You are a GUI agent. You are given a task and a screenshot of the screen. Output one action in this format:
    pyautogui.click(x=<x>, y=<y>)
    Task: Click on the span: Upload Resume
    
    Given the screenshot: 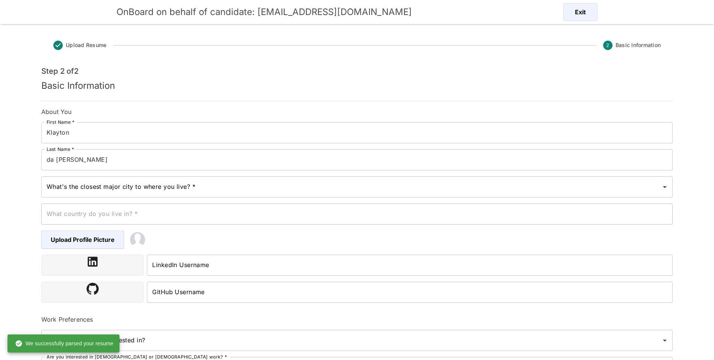 What is the action you would take?
    pyautogui.click(x=86, y=45)
    